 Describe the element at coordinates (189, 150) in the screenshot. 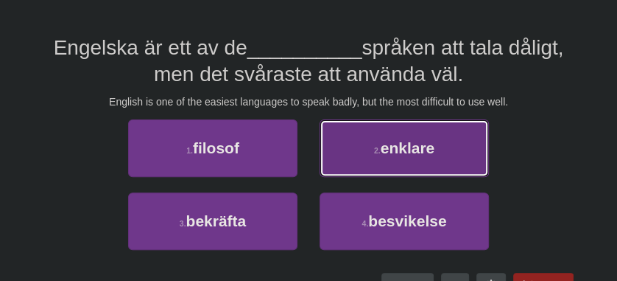

I see `small: 1 .` at that location.